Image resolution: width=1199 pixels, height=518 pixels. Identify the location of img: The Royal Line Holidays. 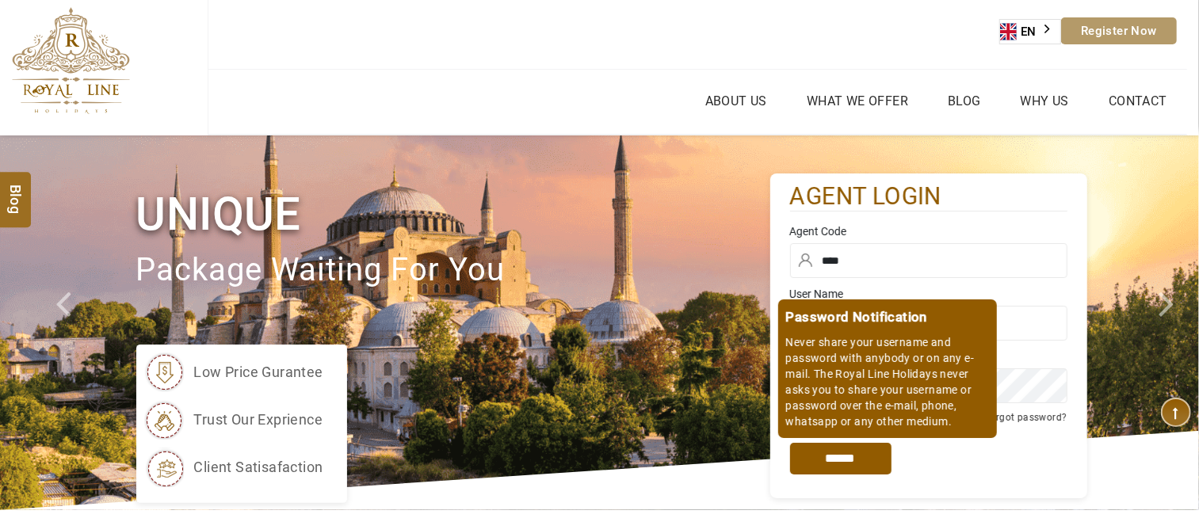
(71, 60).